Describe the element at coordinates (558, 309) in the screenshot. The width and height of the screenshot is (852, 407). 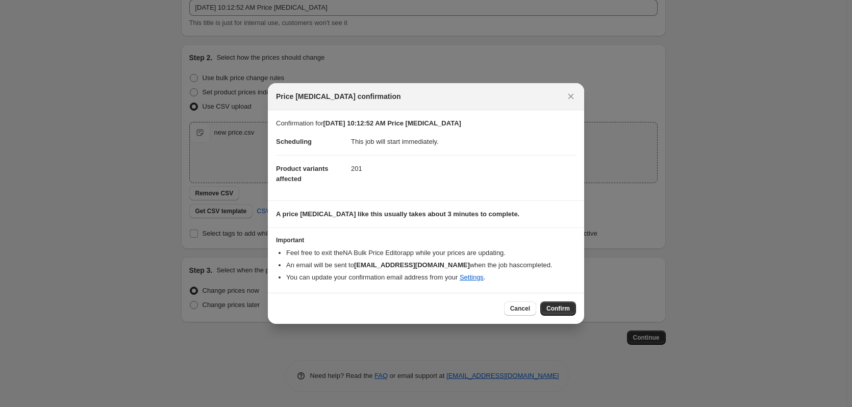
I see `span: Confirm` at that location.